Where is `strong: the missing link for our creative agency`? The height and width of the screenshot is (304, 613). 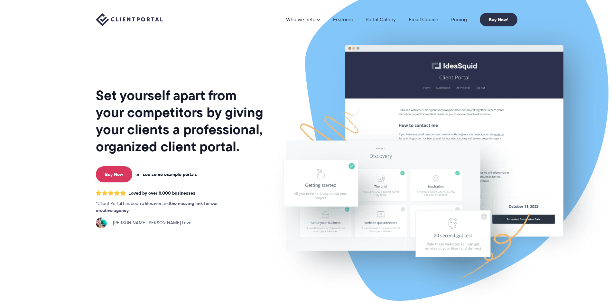
strong: the missing link for our creative agency is located at coordinates (157, 207).